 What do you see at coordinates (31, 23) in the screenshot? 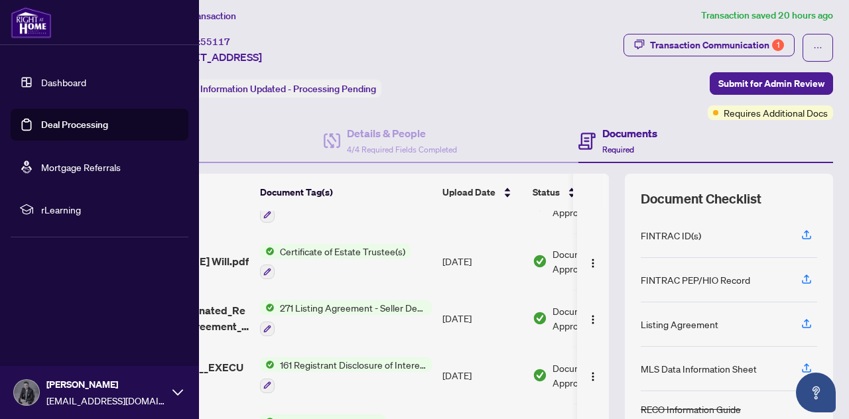
I see `img: logo` at bounding box center [31, 23].